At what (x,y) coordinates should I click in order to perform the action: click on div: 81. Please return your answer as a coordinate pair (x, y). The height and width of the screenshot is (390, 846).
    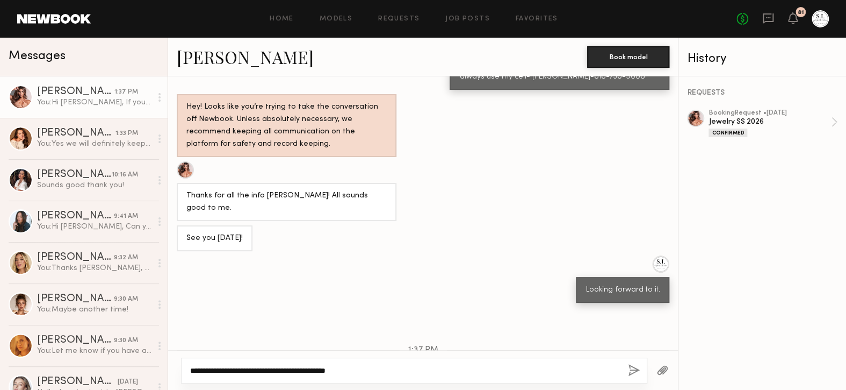
    Looking at the image, I should click on (801, 12).